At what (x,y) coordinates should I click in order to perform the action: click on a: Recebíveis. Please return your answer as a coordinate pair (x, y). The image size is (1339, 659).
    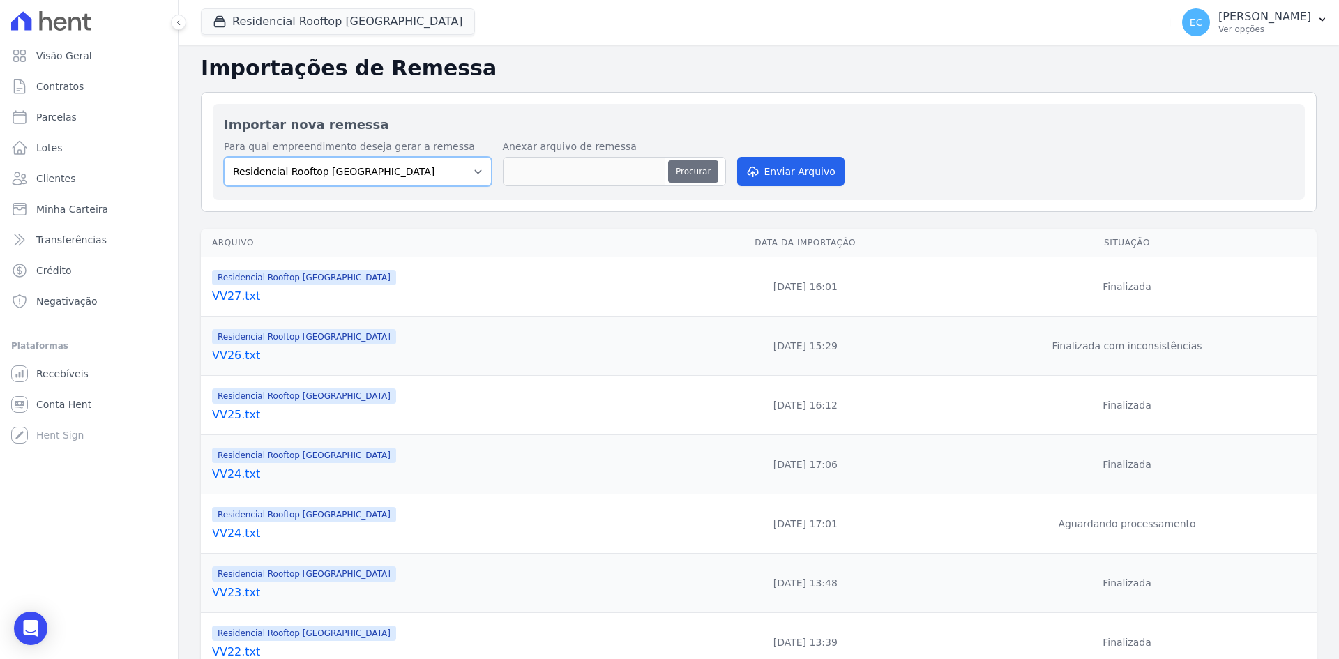
    Looking at the image, I should click on (89, 374).